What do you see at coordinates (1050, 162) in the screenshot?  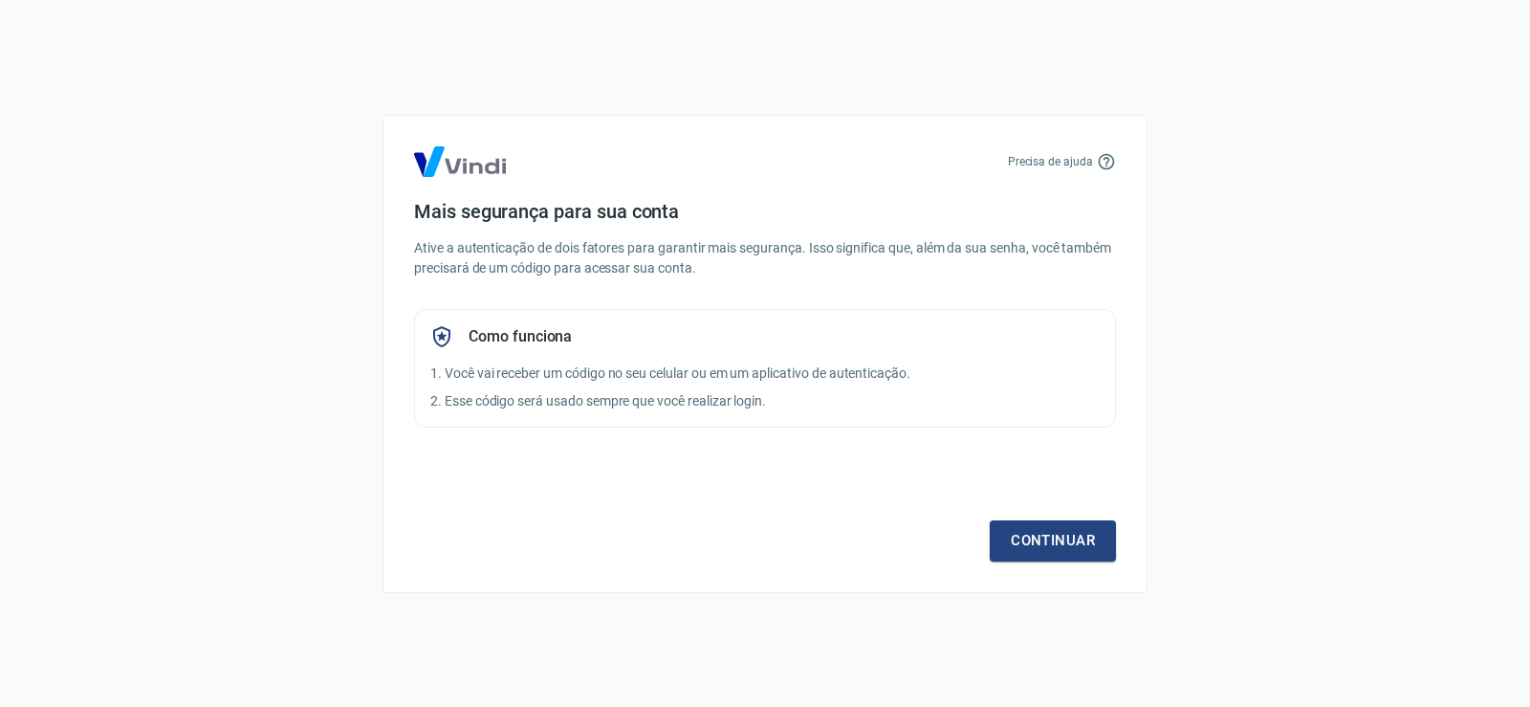 I see `p: Precisa de ajuda` at bounding box center [1050, 162].